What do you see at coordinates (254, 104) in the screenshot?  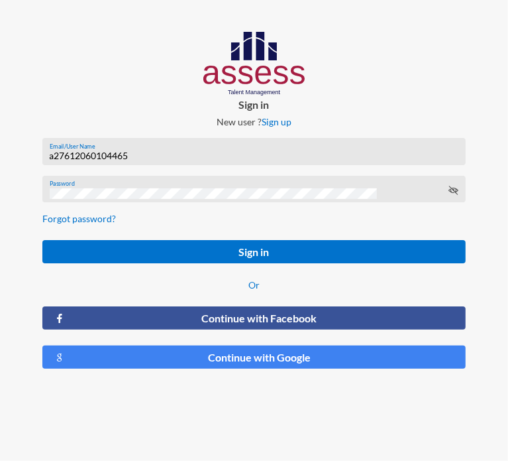 I see `p: Sign in` at bounding box center [254, 104].